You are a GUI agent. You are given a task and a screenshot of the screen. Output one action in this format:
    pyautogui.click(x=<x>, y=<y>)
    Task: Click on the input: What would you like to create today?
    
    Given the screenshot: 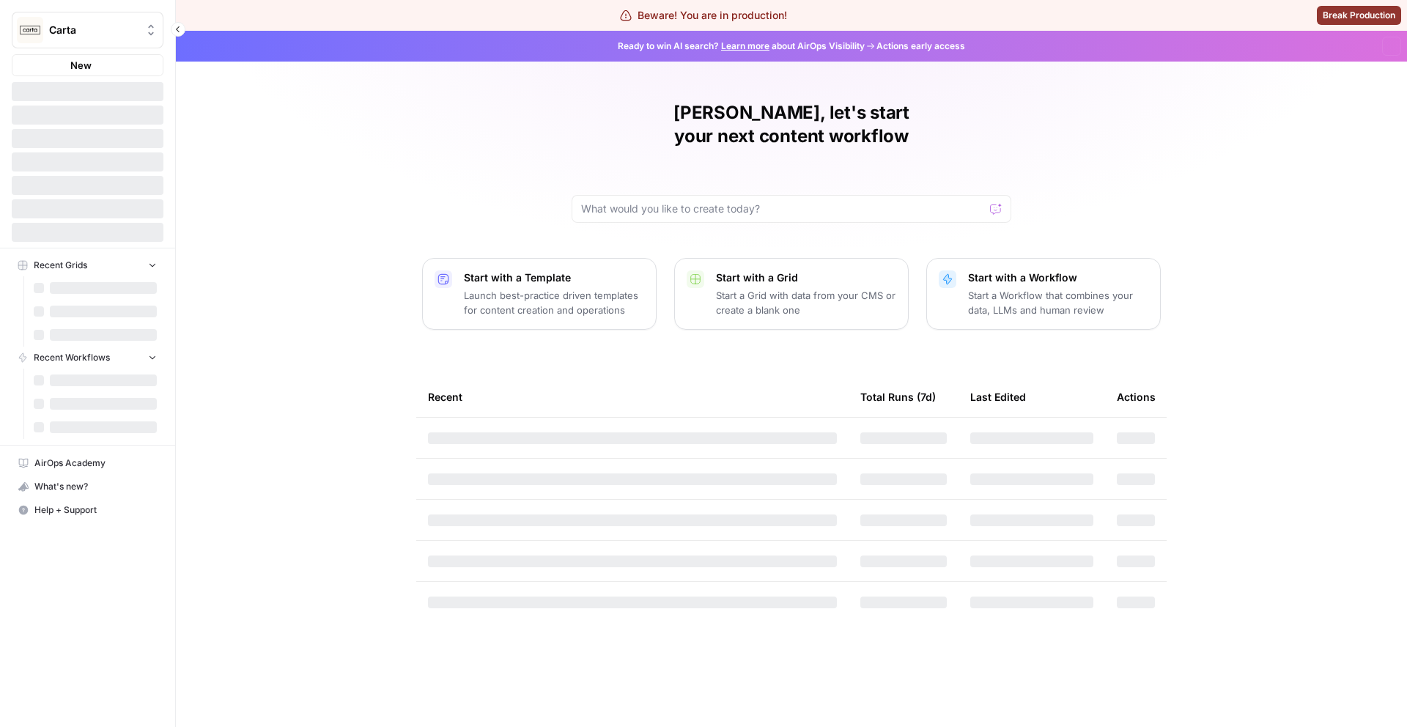 What is the action you would take?
    pyautogui.click(x=783, y=209)
    